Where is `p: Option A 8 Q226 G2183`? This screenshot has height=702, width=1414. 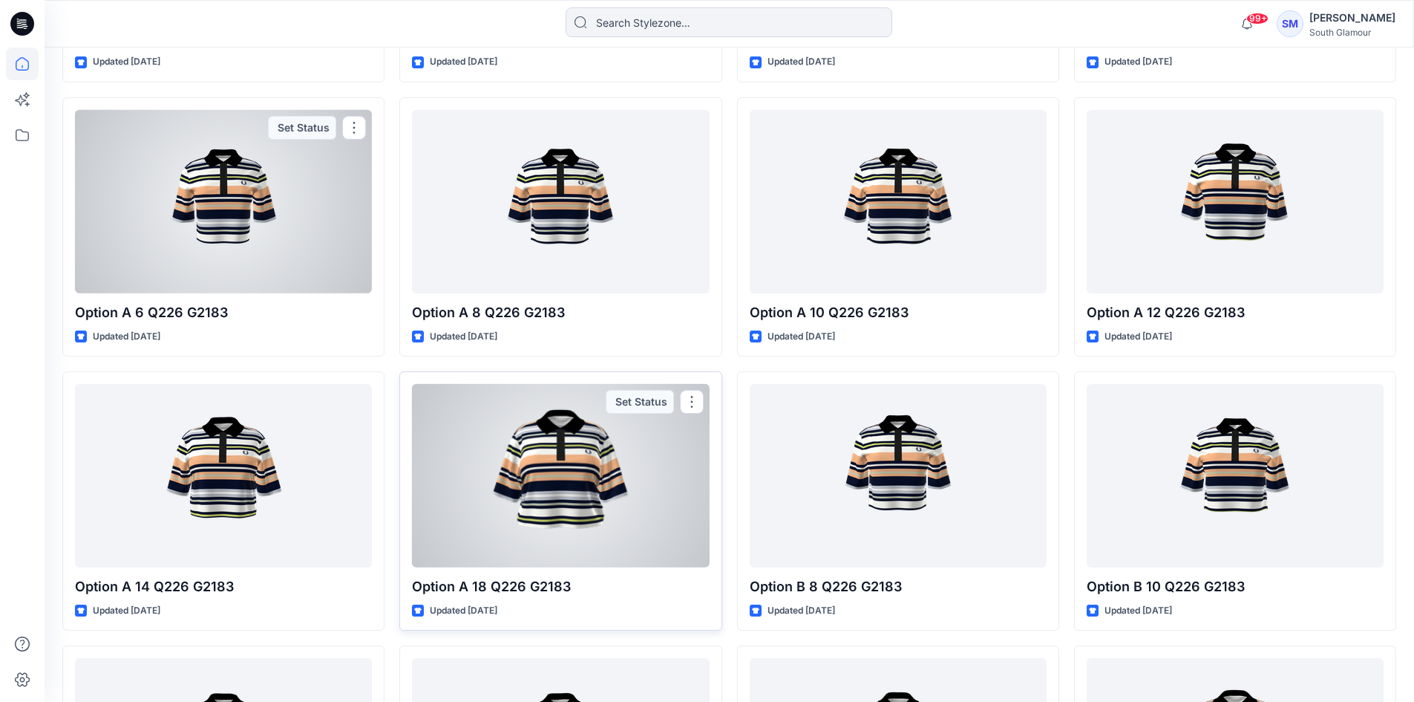 p: Option A 8 Q226 G2183 is located at coordinates (561, 313).